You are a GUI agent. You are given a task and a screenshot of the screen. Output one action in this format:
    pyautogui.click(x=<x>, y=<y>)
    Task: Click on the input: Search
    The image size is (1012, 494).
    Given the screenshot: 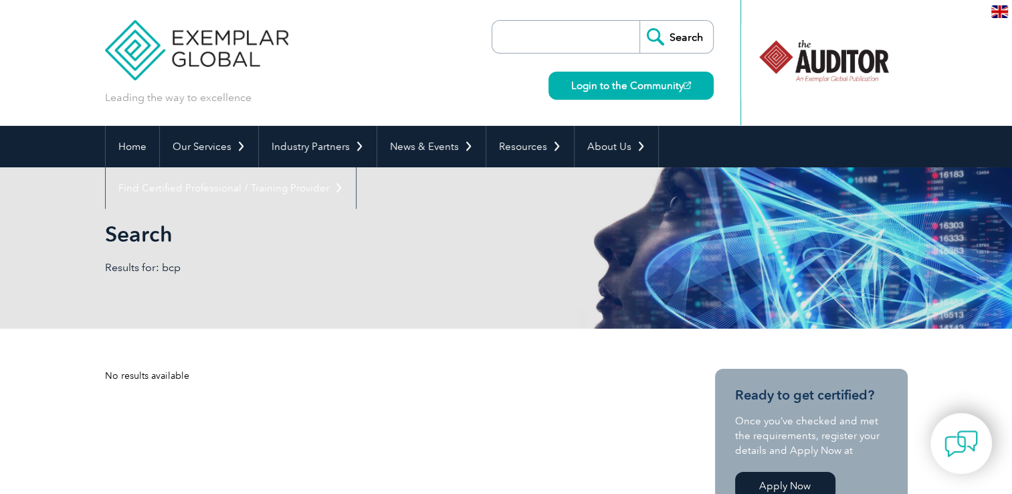 What is the action you would take?
    pyautogui.click(x=676, y=37)
    